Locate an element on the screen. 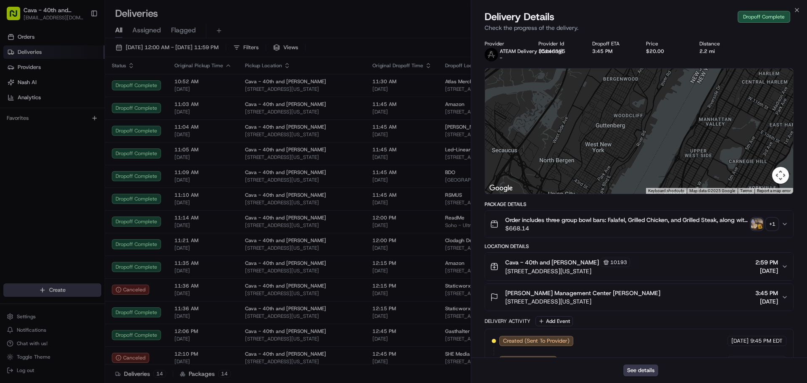 Image resolution: width=807 pixels, height=383 pixels. div: 3:45 PM is located at coordinates (612, 51).